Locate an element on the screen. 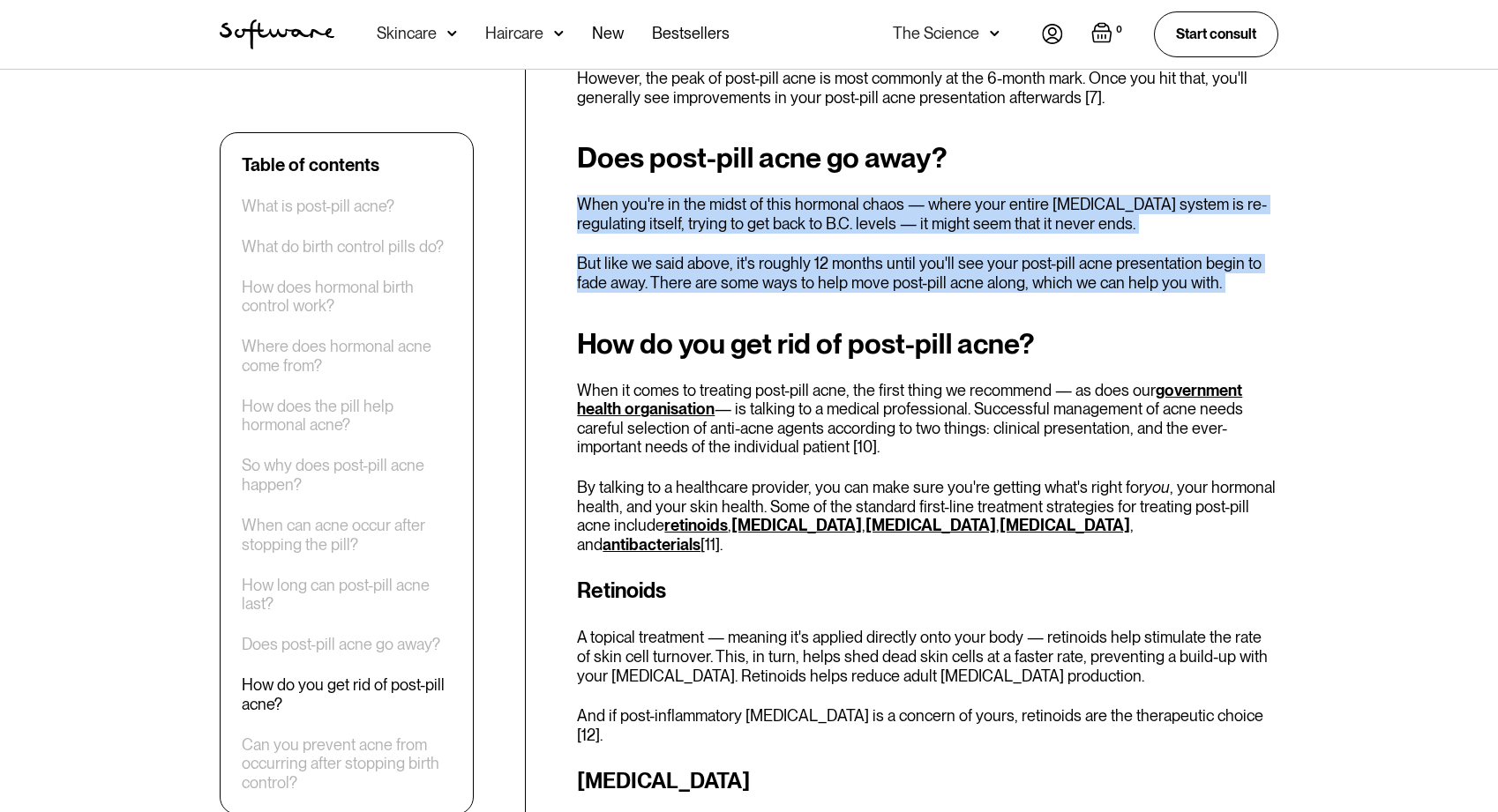 This screenshot has height=812, width=1498. a: How long can post-pill acne last? is located at coordinates (347, 594).